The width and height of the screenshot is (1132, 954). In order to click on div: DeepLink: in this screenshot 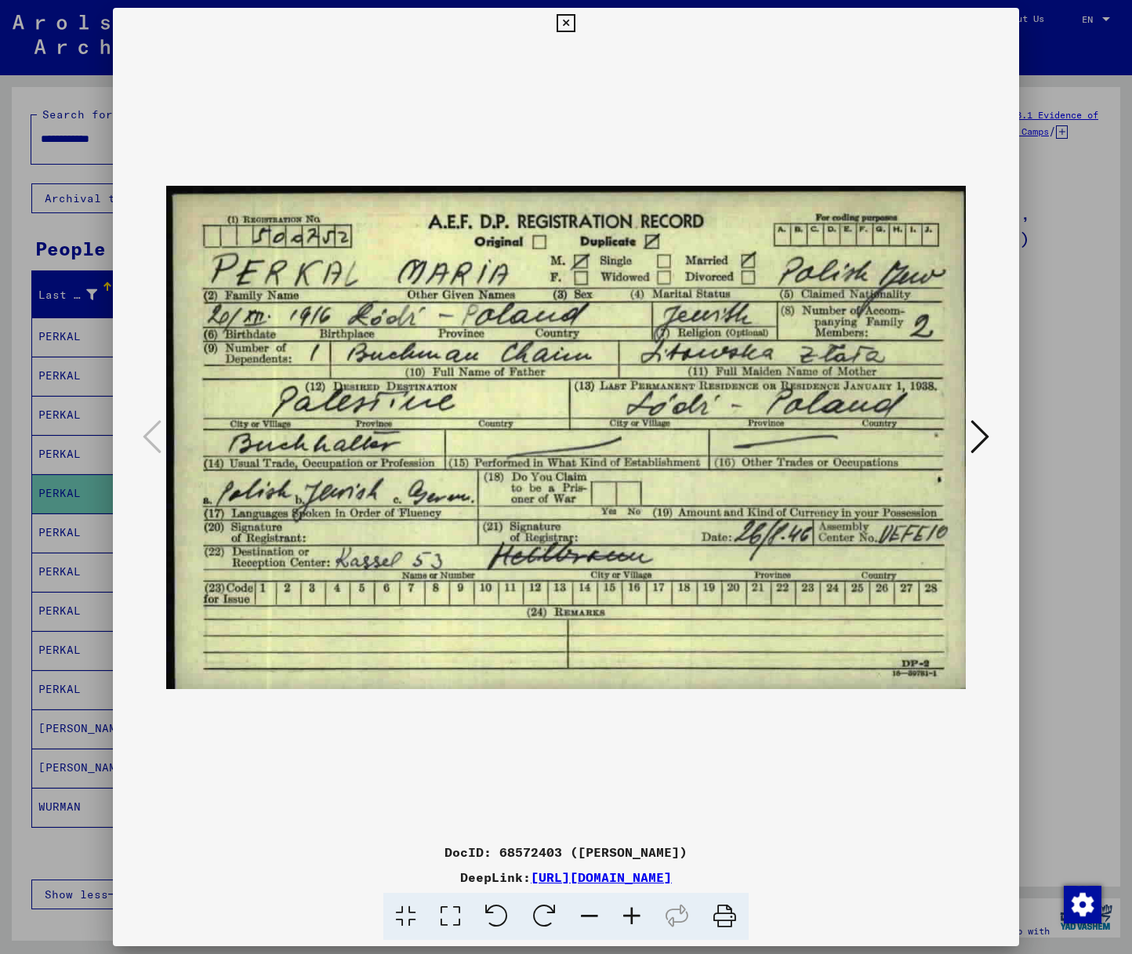, I will do `click(565, 877)`.